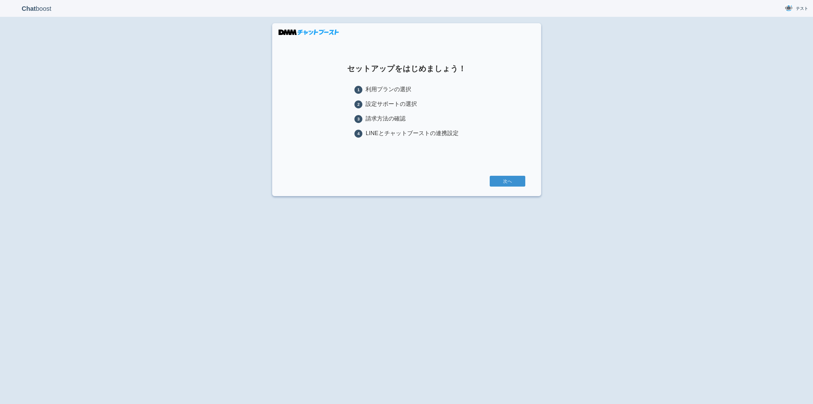  What do you see at coordinates (802, 9) in the screenshot?
I see `span: テスト` at bounding box center [802, 9].